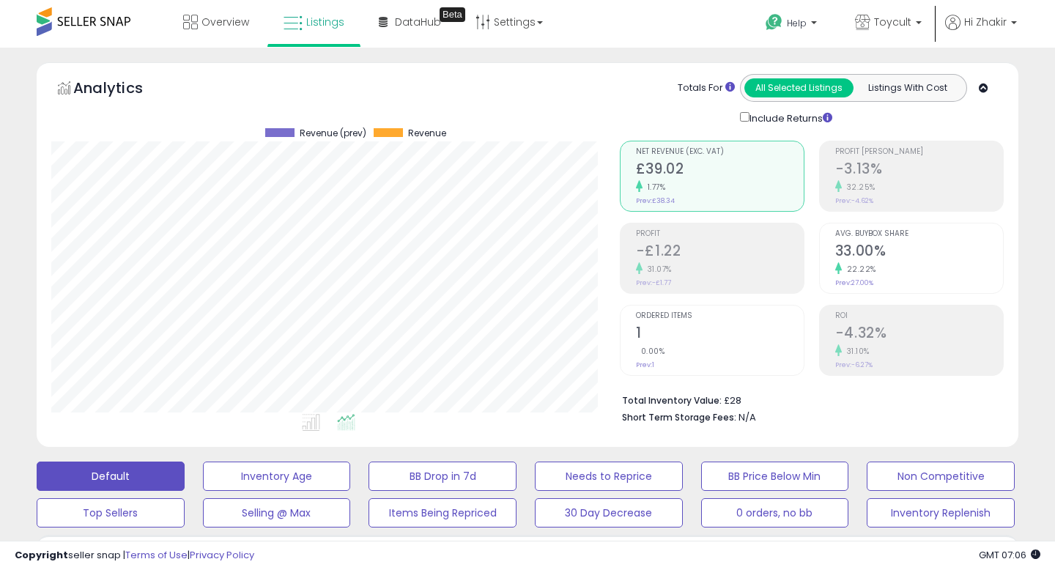 This screenshot has width=1055, height=570. I want to click on button: Inventory Replenish, so click(940, 513).